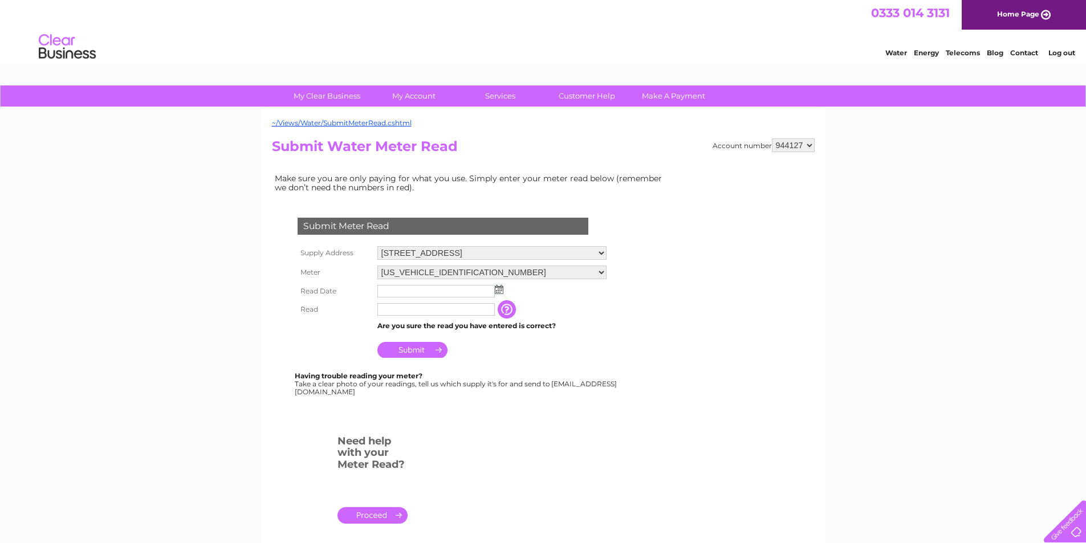  Describe the element at coordinates (413, 96) in the screenshot. I see `a: My Account` at that location.